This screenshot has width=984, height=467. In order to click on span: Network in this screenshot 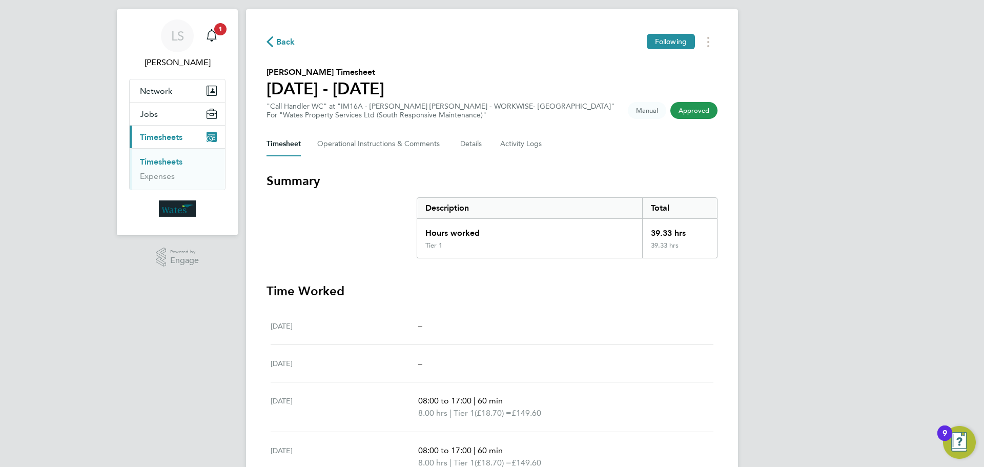, I will do `click(156, 91)`.